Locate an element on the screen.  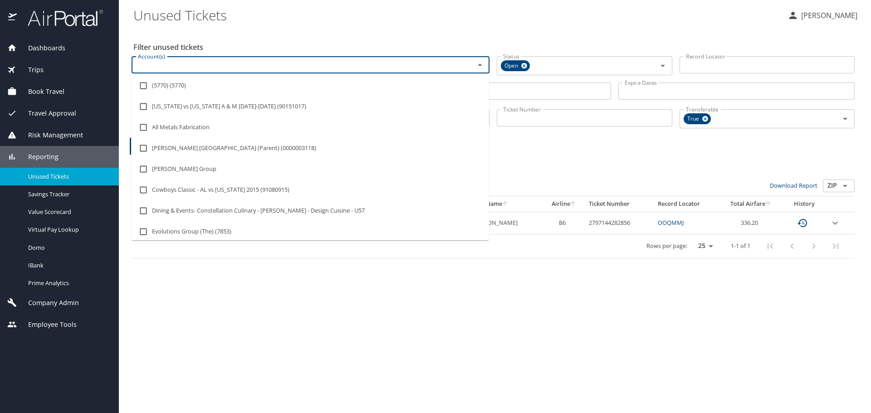
span: Unused Tickets is located at coordinates (68, 177).